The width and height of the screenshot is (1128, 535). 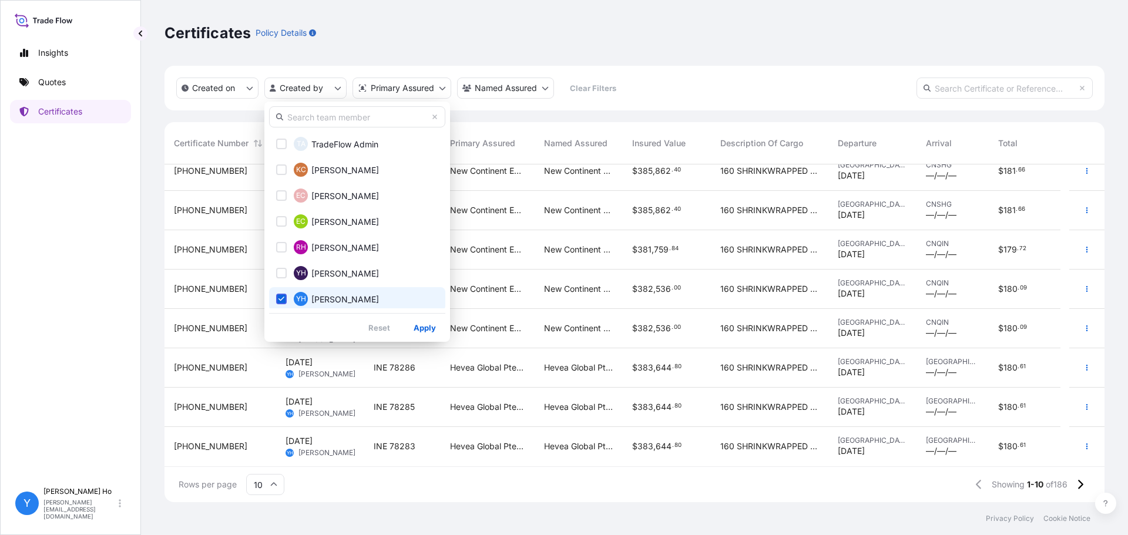 I want to click on p: Apply, so click(x=425, y=328).